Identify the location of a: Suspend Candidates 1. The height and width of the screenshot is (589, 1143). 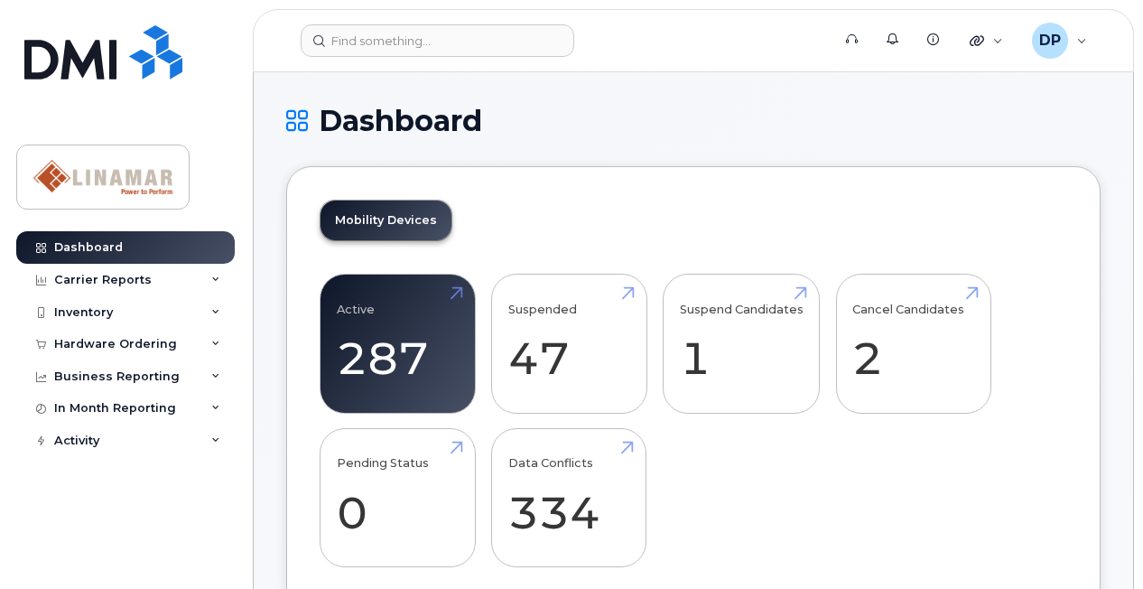
(741, 344).